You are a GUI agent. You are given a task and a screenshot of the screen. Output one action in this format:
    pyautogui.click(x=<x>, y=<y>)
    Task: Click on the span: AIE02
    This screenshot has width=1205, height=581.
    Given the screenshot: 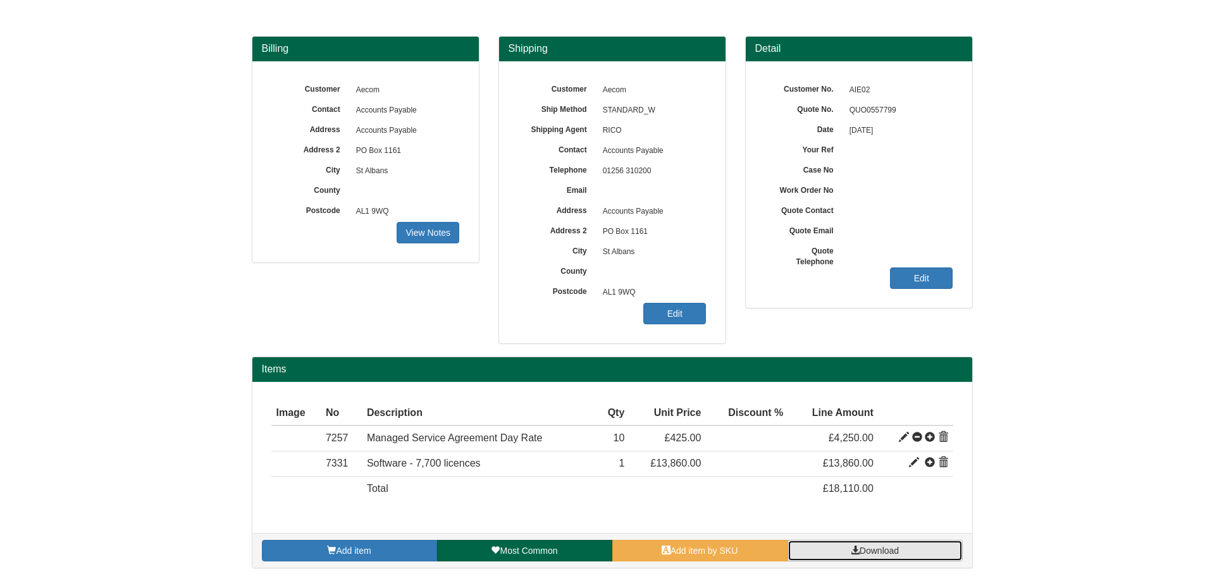 What is the action you would take?
    pyautogui.click(x=898, y=90)
    